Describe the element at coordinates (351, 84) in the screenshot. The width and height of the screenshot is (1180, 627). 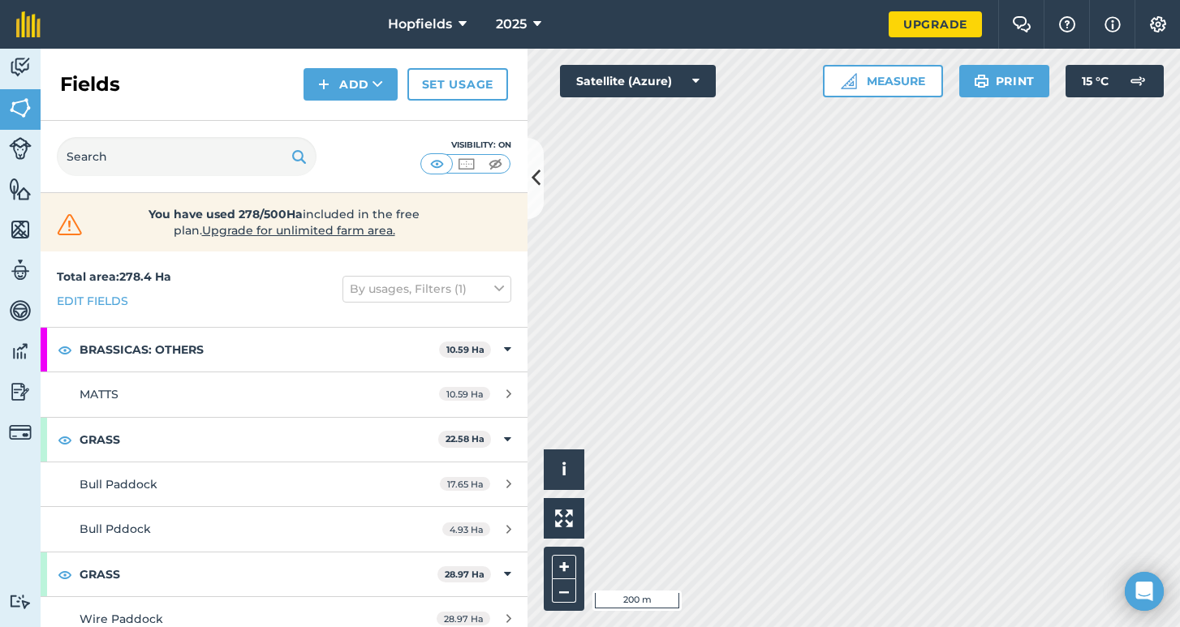
I see `button: Add` at that location.